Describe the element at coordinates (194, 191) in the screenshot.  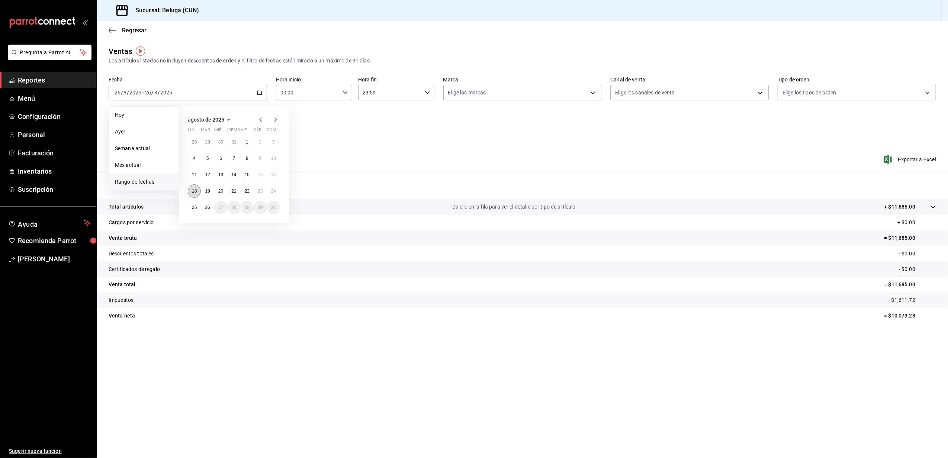
I see `abbr: 18 de agosto de 2025` at that location.